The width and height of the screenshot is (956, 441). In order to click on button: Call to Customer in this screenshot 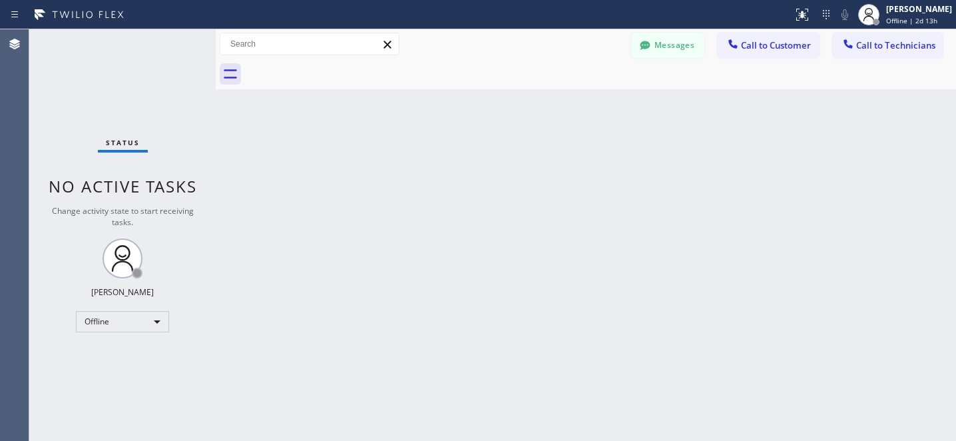, I will do `click(768, 45)`.